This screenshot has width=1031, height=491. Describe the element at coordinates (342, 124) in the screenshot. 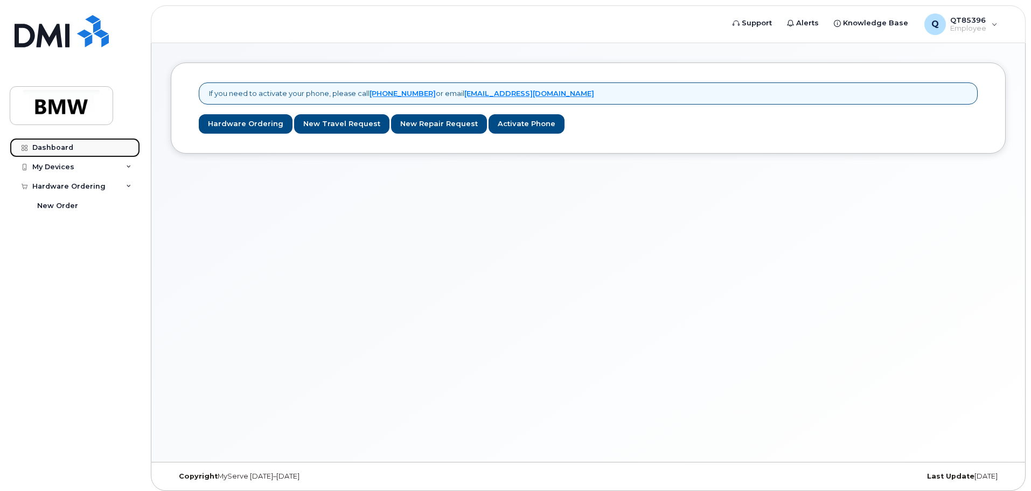

I see `a: New Travel Request` at that location.